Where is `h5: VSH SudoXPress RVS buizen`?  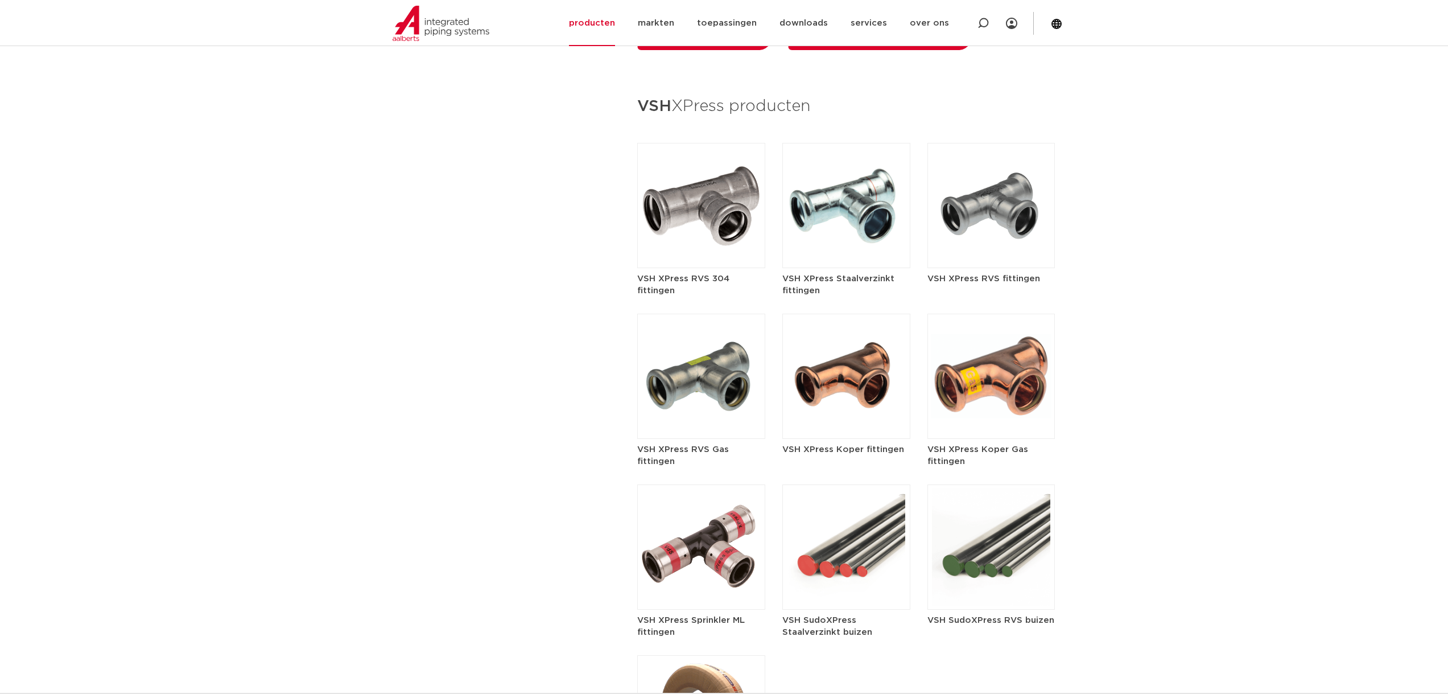
h5: VSH SudoXPress RVS buizen is located at coordinates (991, 620).